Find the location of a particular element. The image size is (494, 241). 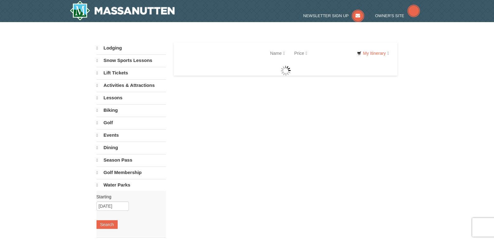

a: Lessons is located at coordinates (131, 98).